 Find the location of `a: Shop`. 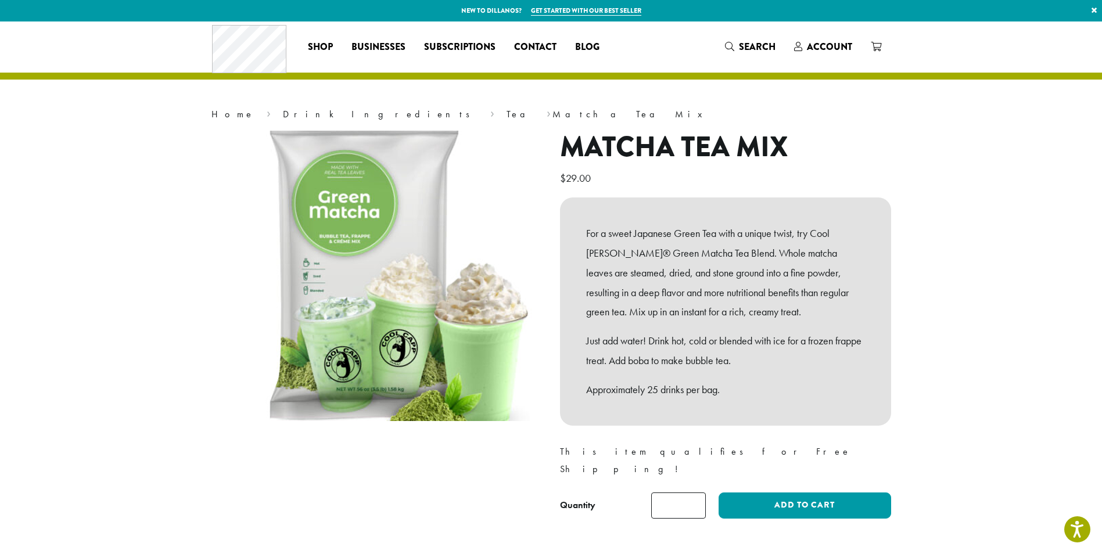

a: Shop is located at coordinates (320, 47).